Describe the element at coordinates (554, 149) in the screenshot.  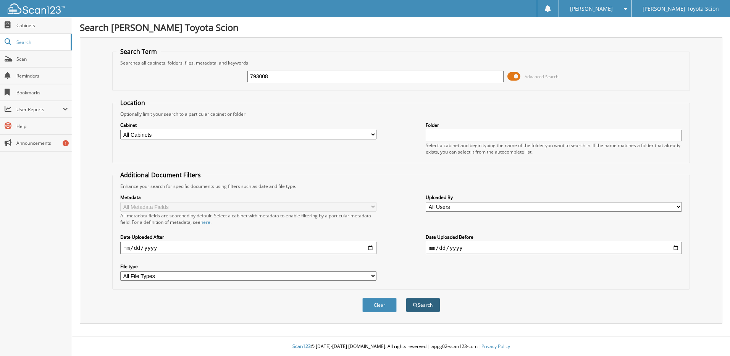
I see `div: Select a cabinet and begin typing the name of the folder you want to search in. If the name match...` at that location.